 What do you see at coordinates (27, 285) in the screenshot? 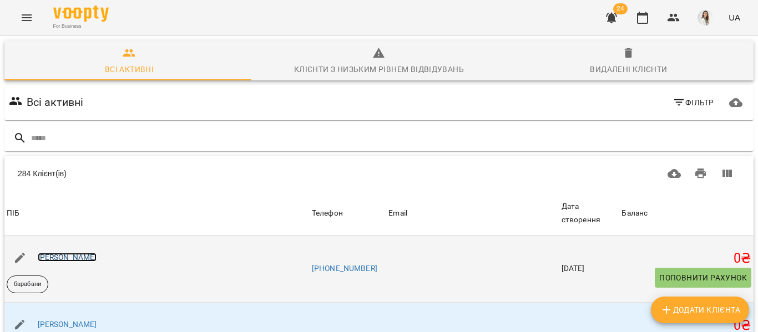
I see `div: барабани` at bounding box center [27, 285].